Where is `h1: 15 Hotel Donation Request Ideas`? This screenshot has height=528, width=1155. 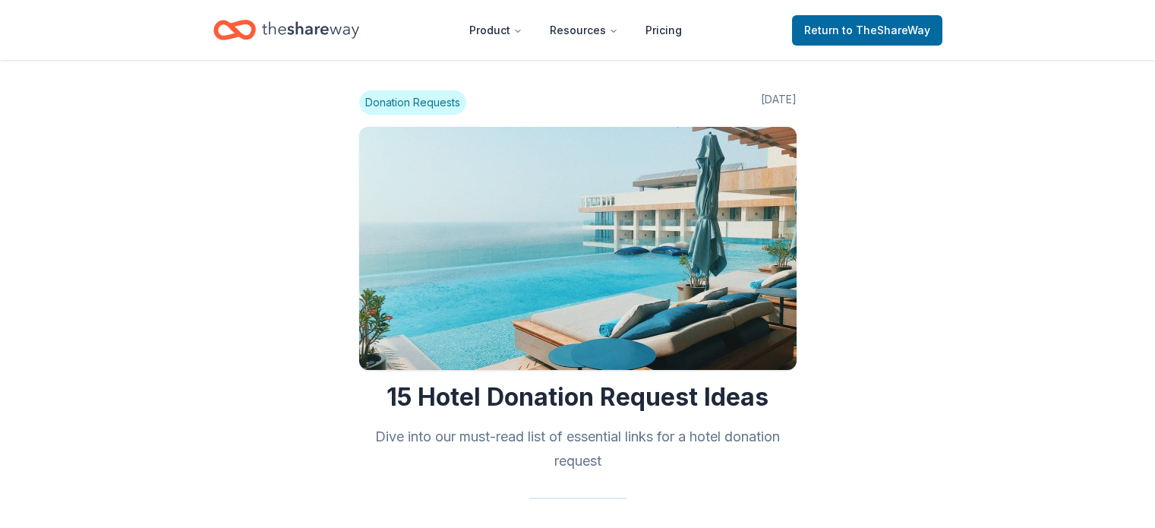 h1: 15 Hotel Donation Request Ideas is located at coordinates (578, 397).